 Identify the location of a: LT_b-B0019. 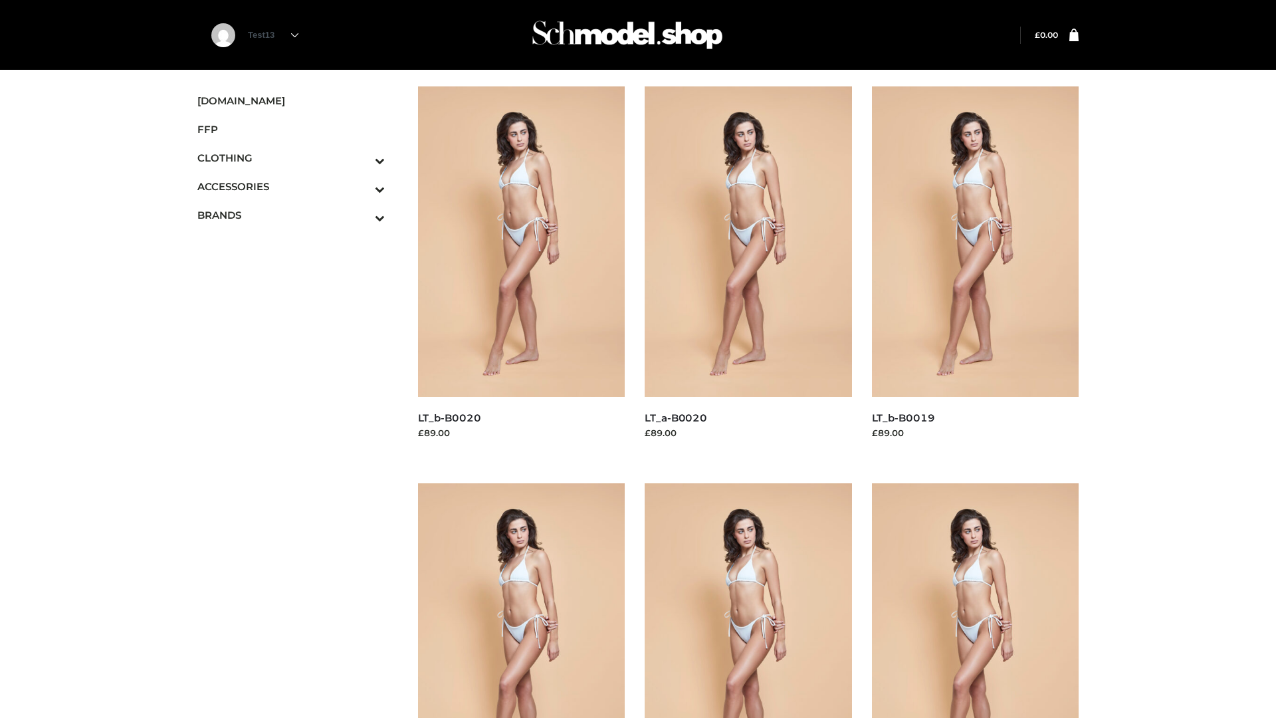
(903, 417).